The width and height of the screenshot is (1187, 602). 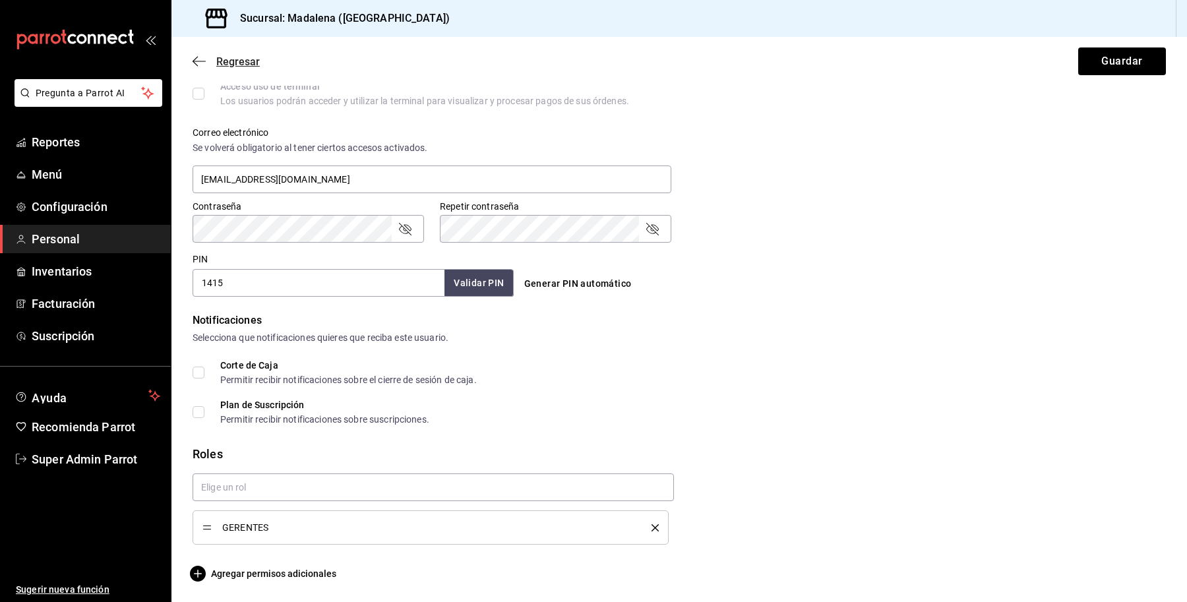 I want to click on div: Permitir recibir notificaciones sobre suscripciones., so click(x=324, y=419).